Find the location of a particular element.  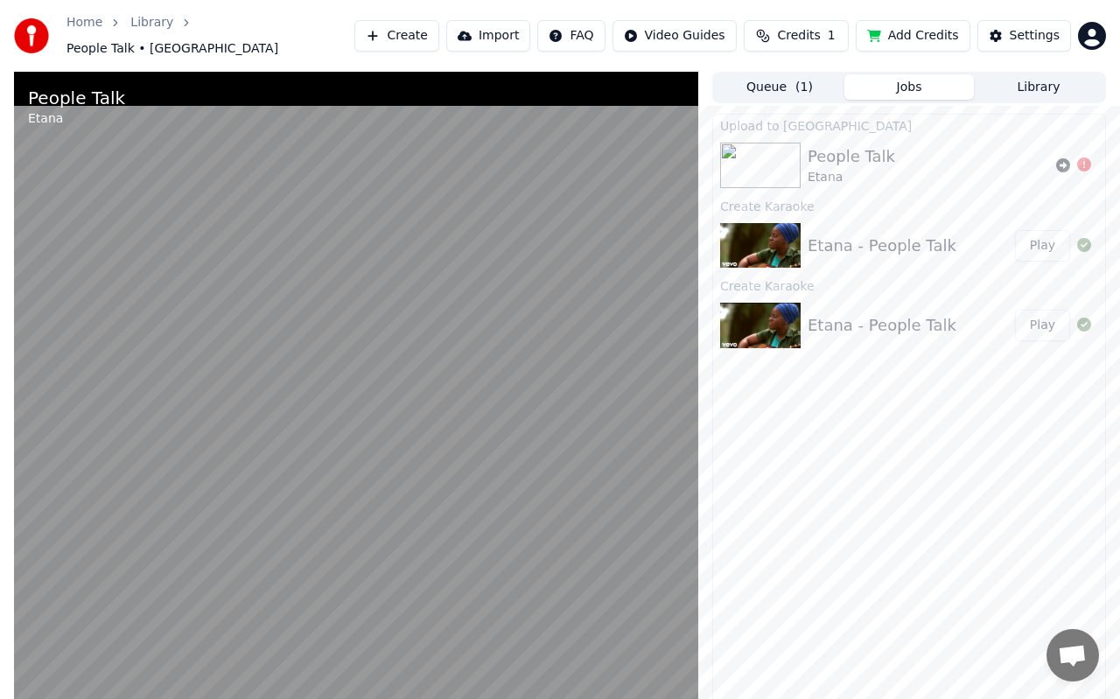

a: Home is located at coordinates (84, 23).